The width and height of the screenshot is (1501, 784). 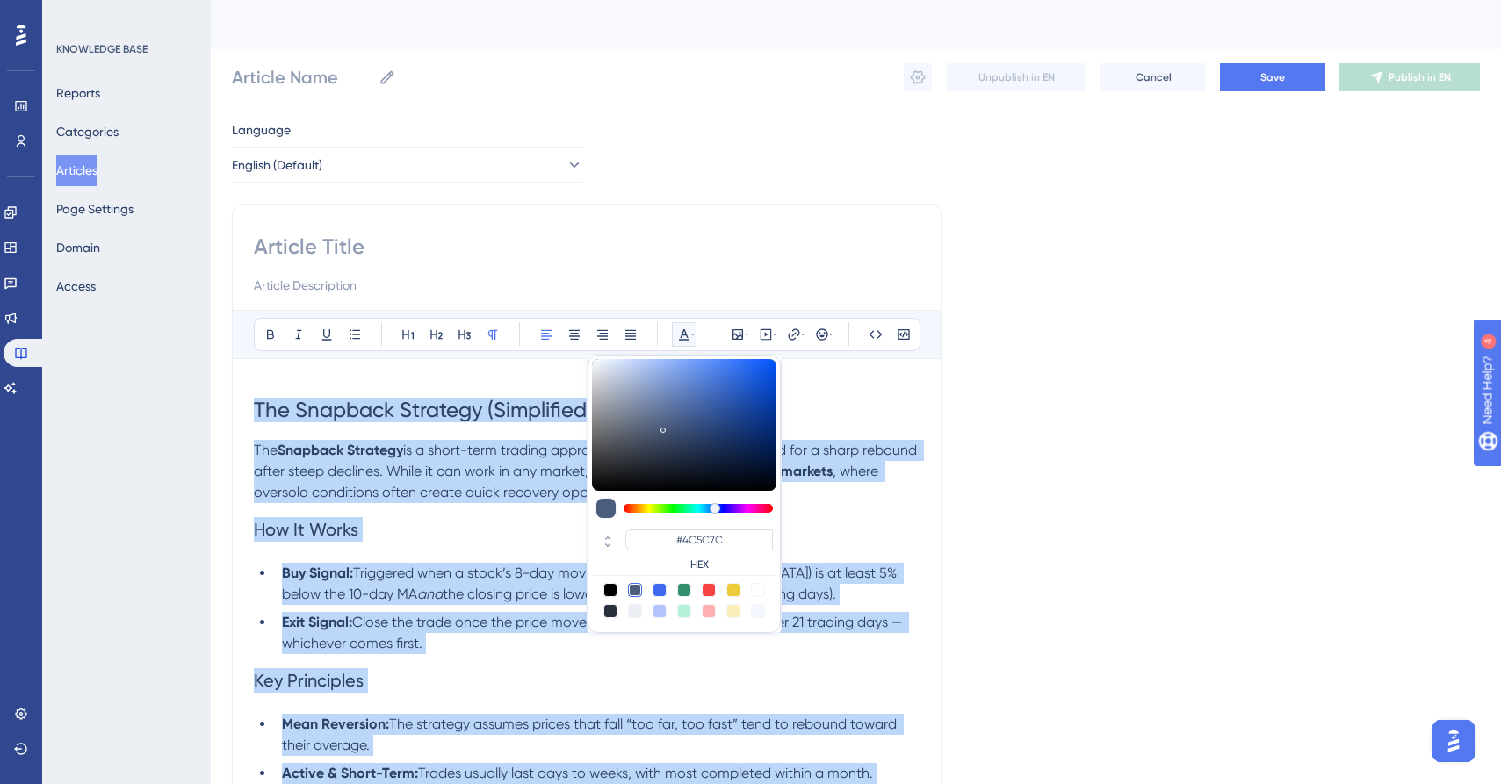 I want to click on span: The, so click(x=265, y=450).